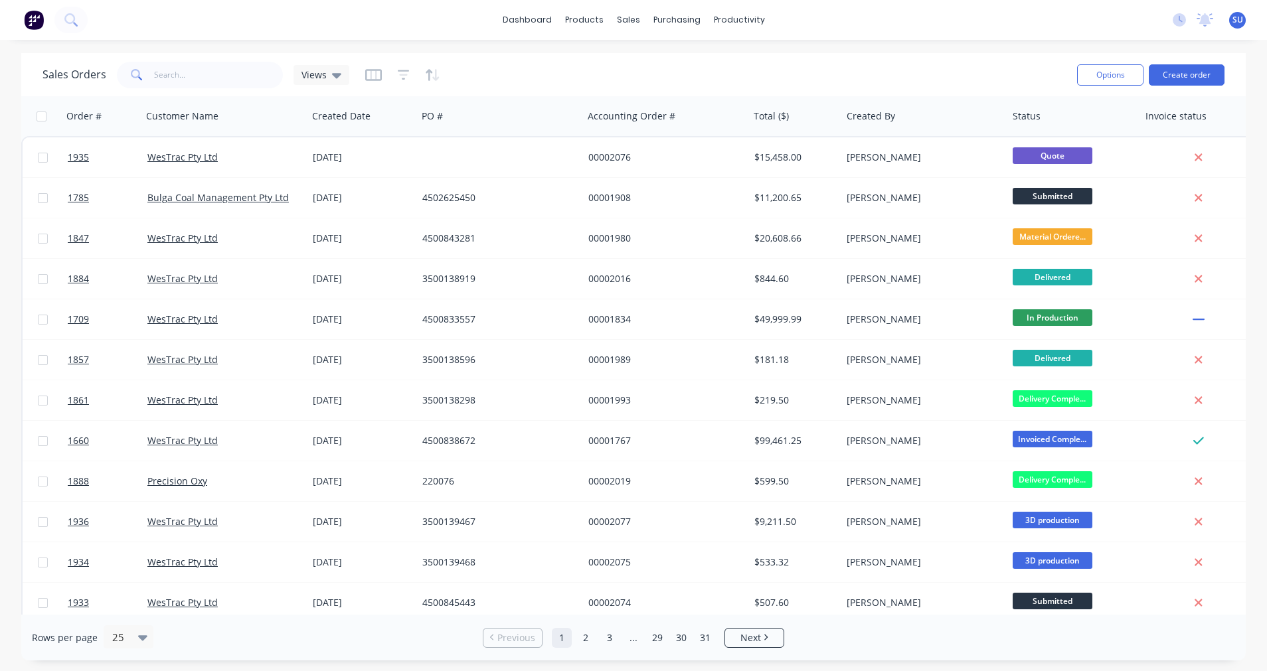 The image size is (1267, 671). I want to click on span: Quote, so click(1052, 155).